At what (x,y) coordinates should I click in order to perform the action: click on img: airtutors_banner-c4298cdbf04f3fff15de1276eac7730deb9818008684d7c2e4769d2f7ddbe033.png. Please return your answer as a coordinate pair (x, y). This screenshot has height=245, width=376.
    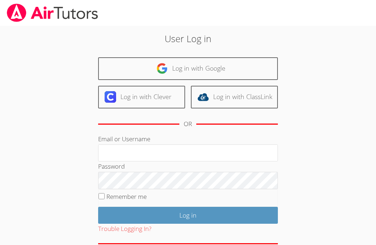
    Looking at the image, I should click on (53, 13).